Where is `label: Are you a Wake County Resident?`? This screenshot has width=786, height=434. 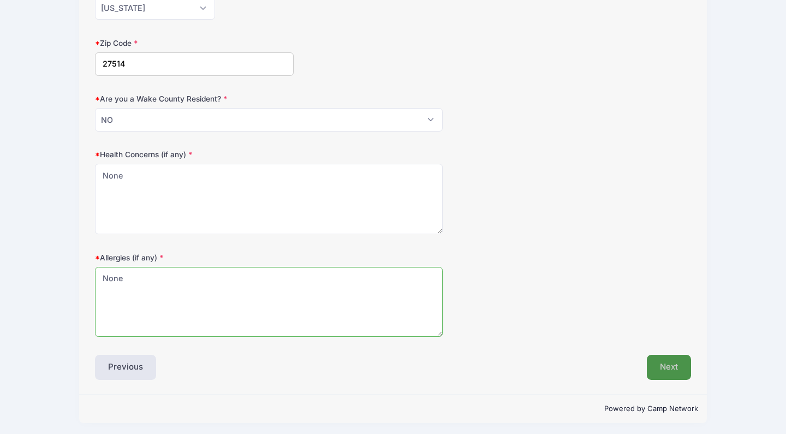
label: Are you a Wake County Resident? is located at coordinates (194, 99).